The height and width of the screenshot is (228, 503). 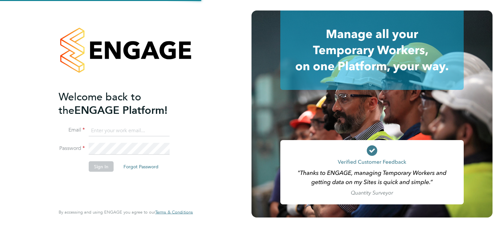 What do you see at coordinates (174, 212) in the screenshot?
I see `span: Terms & Conditions` at bounding box center [174, 212].